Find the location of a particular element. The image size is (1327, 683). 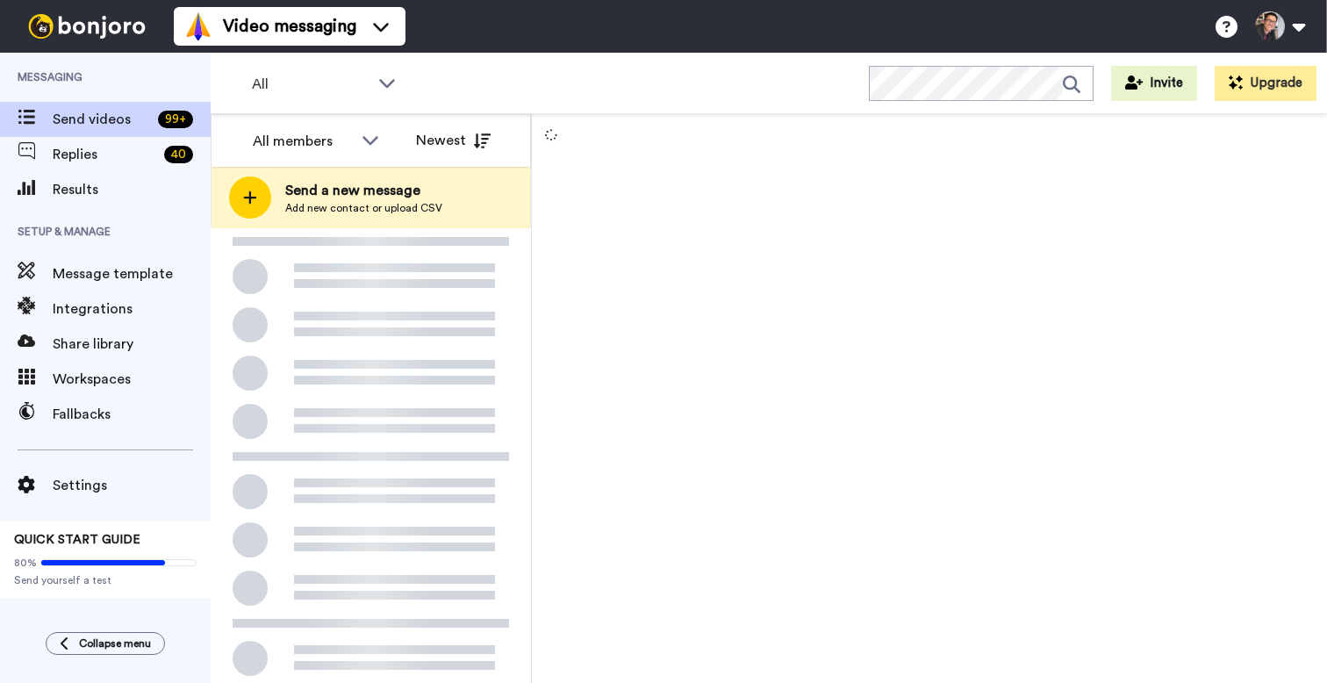

span: Video messaging is located at coordinates (290, 26).